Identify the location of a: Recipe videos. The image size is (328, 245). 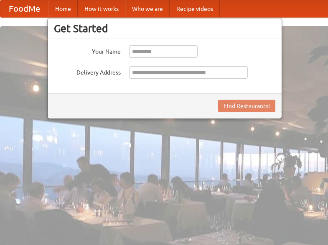
(195, 9).